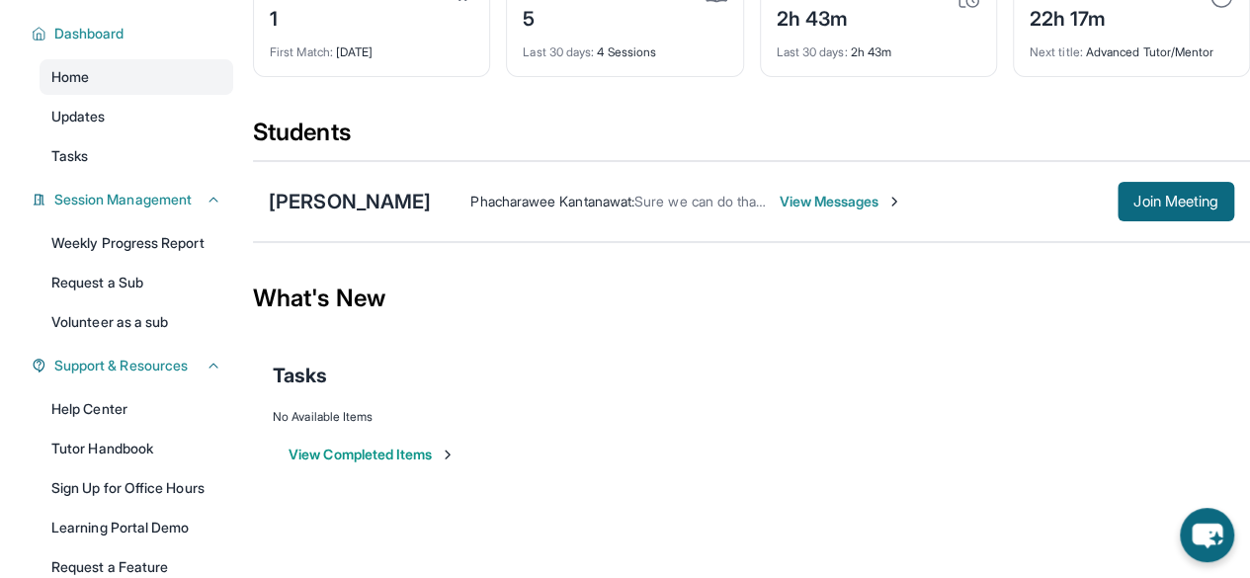  What do you see at coordinates (136, 488) in the screenshot?
I see `a: Sign Up for Office Hours` at bounding box center [136, 488].